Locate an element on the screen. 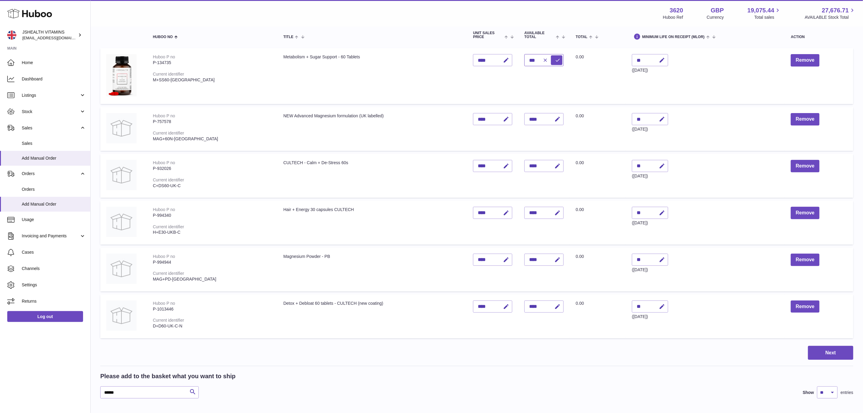 The width and height of the screenshot is (863, 413). button: Next is located at coordinates (831, 353).